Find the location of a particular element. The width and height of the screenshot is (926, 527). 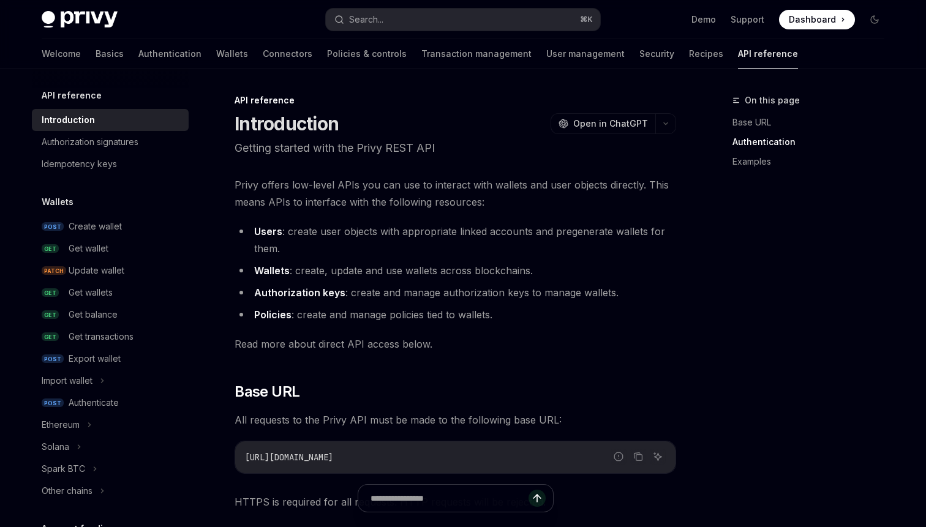

div: Other chains is located at coordinates (67, 491).